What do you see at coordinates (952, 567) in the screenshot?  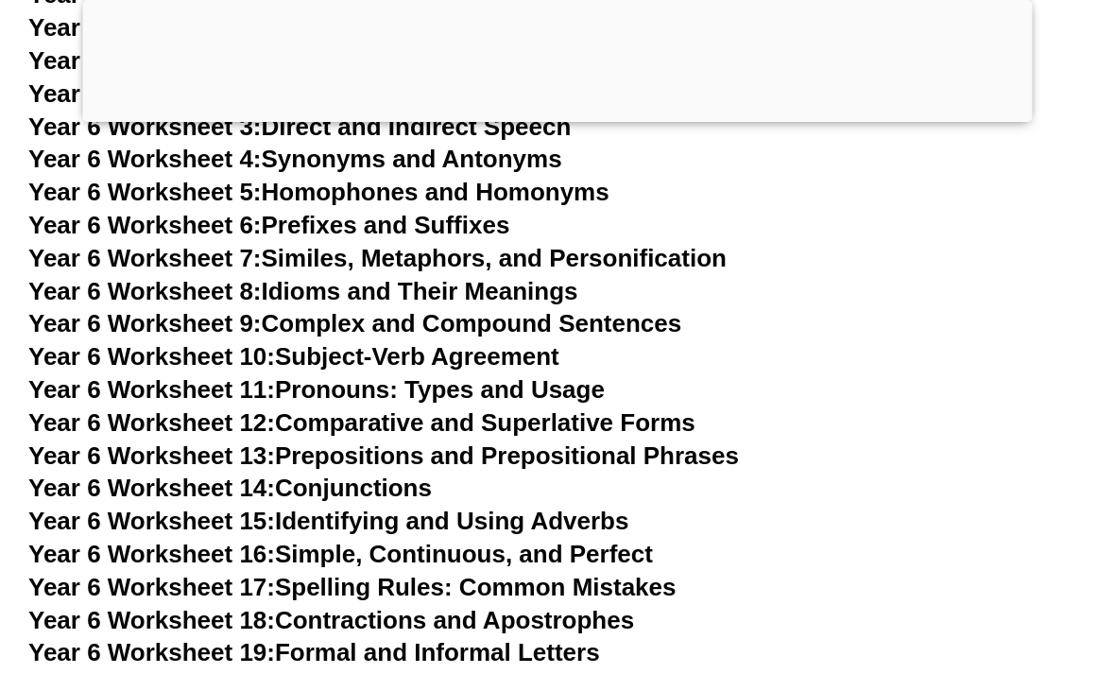 I see `div: Chat Widget` at bounding box center [952, 567].